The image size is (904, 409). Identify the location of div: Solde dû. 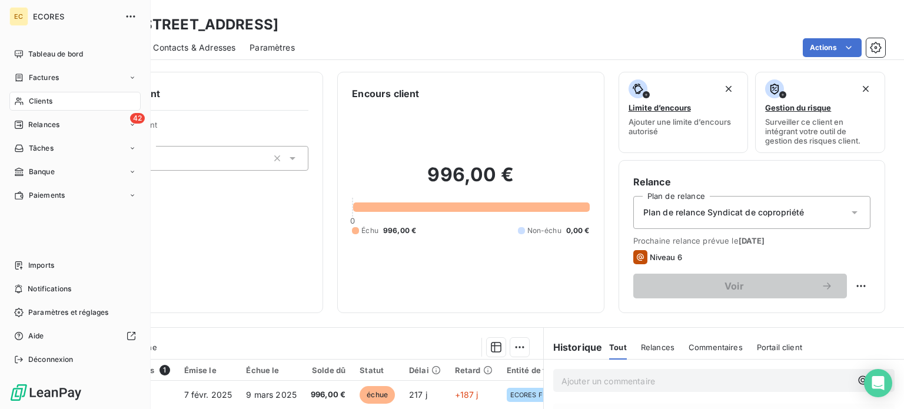
(328, 370).